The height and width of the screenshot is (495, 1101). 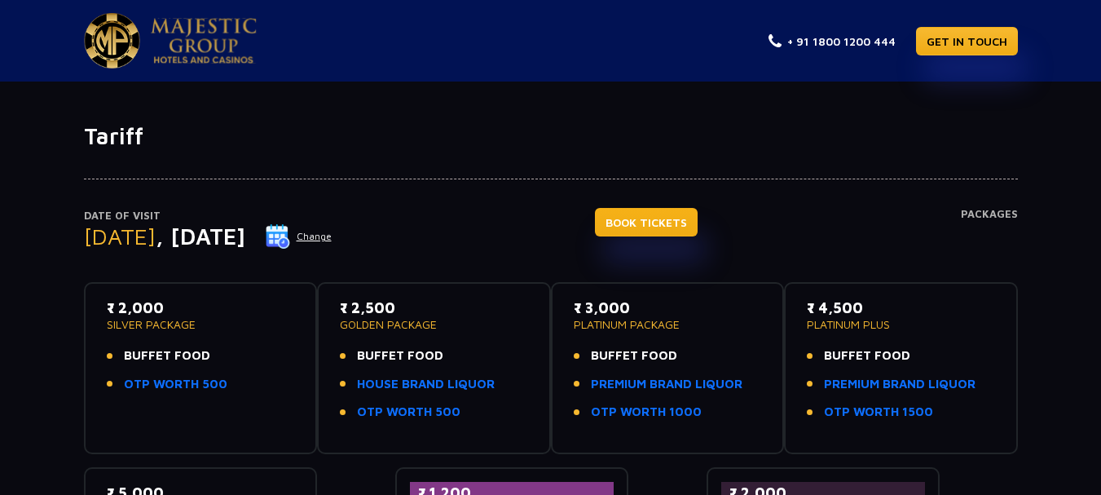 I want to click on h4: Packages, so click(x=990, y=237).